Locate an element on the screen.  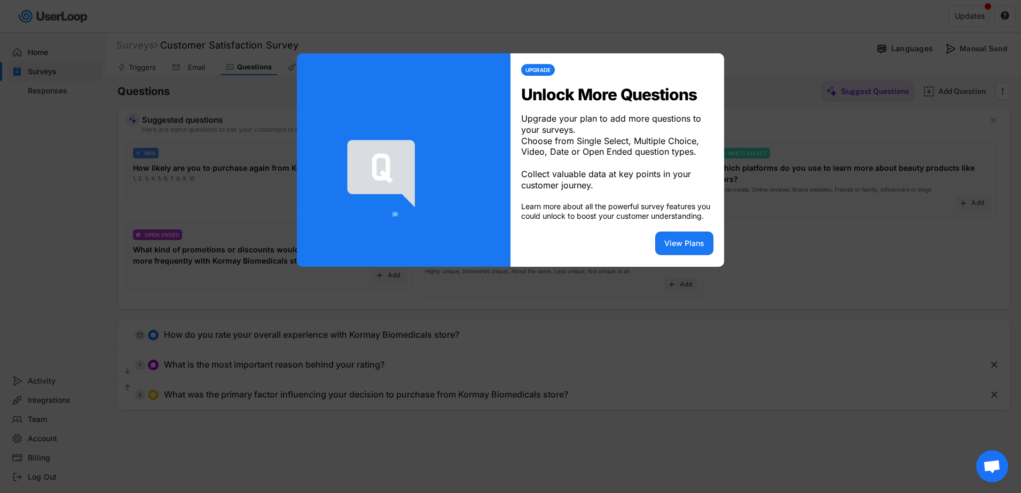
div: Unlock More Questions is located at coordinates (617, 94).